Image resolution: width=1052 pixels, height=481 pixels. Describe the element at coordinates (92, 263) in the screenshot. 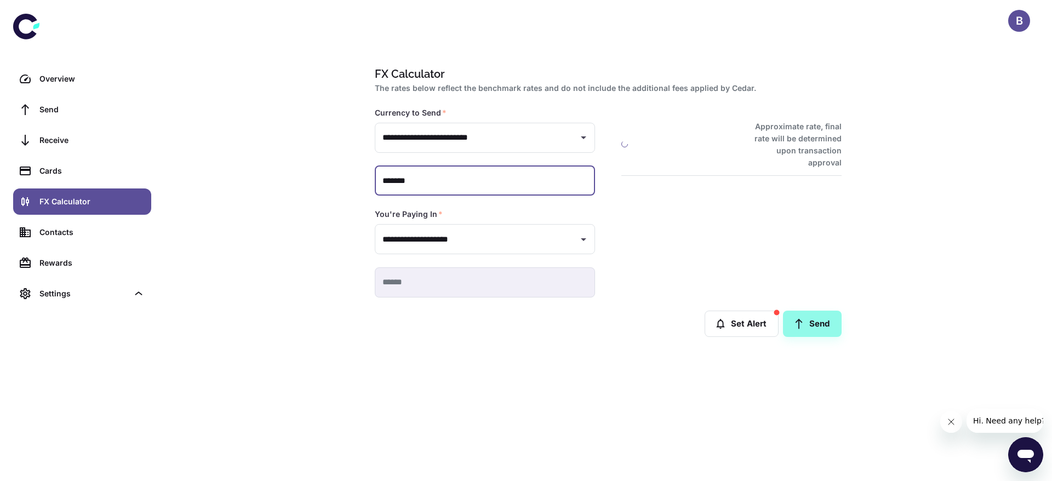

I see `div: Rewards` at that location.